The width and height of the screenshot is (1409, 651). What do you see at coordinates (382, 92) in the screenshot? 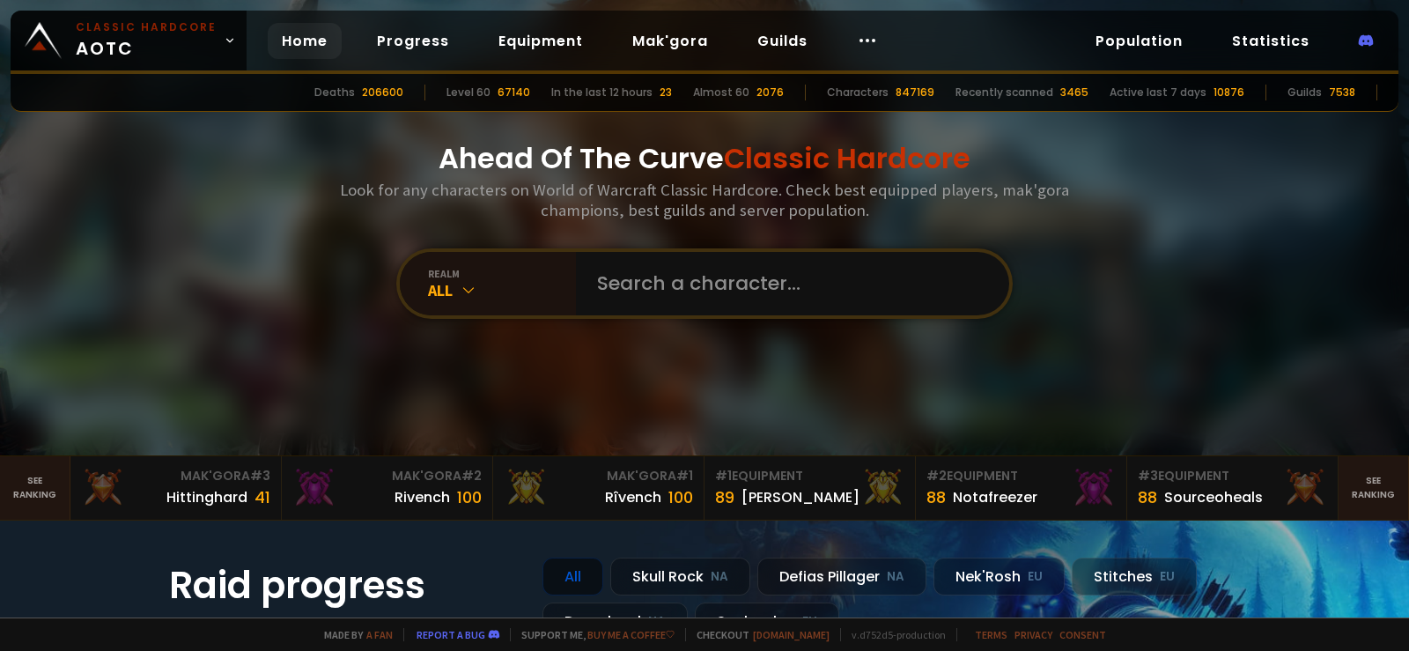
I see `div: 206600` at bounding box center [382, 92].